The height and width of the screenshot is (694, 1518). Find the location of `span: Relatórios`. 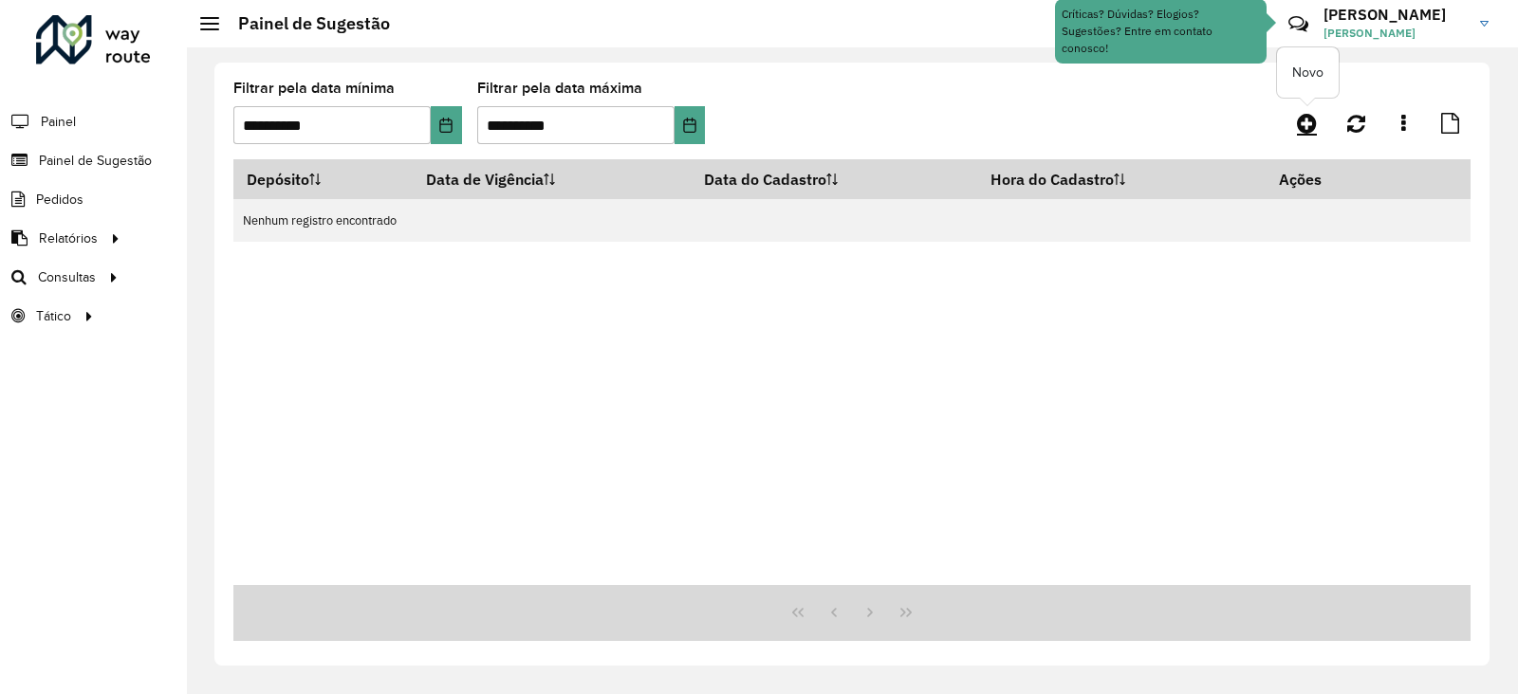

span: Relatórios is located at coordinates (68, 238).